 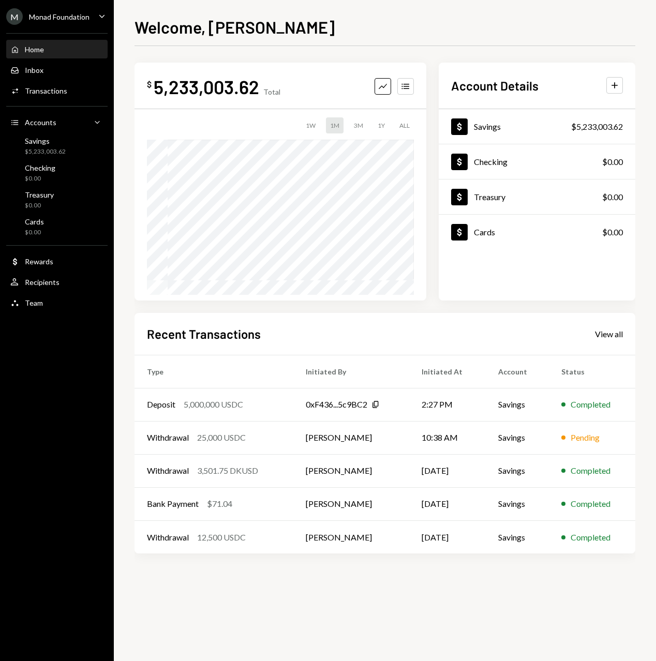 I want to click on div: 3,501.75 DKUSD, so click(x=228, y=471).